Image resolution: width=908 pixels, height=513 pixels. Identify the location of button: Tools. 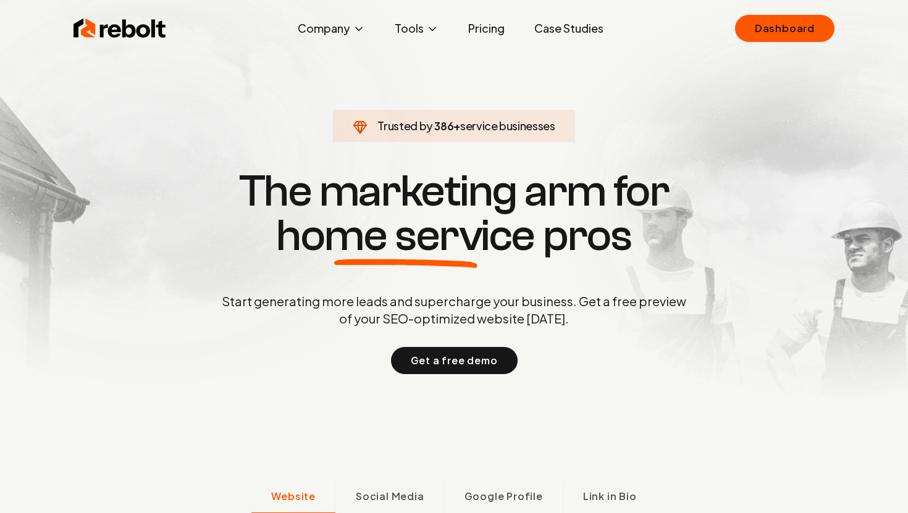
(416, 28).